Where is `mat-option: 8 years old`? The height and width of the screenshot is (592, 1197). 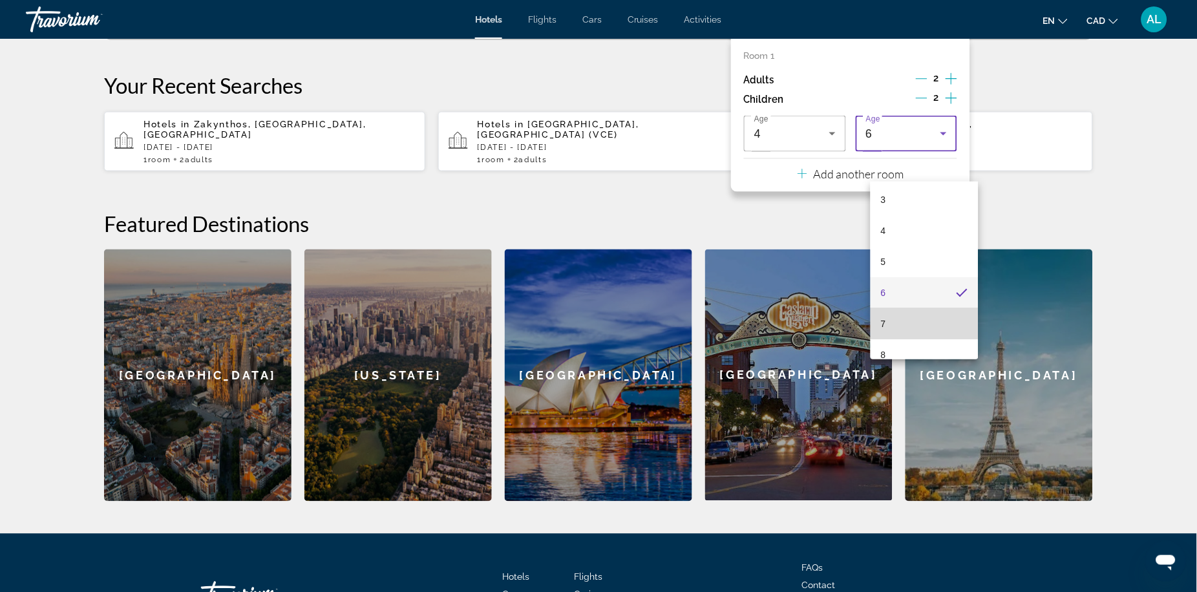
mat-option: 8 years old is located at coordinates (924, 355).